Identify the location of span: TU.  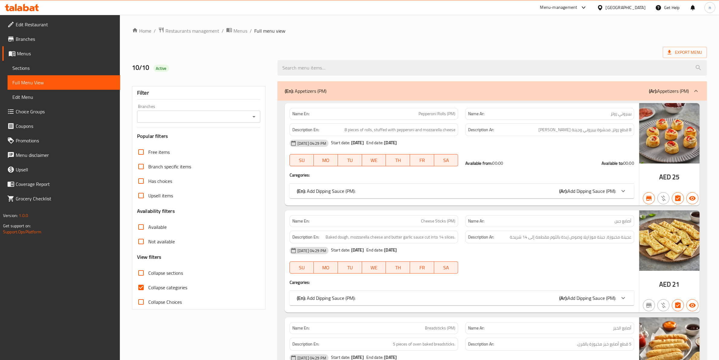
(350, 267).